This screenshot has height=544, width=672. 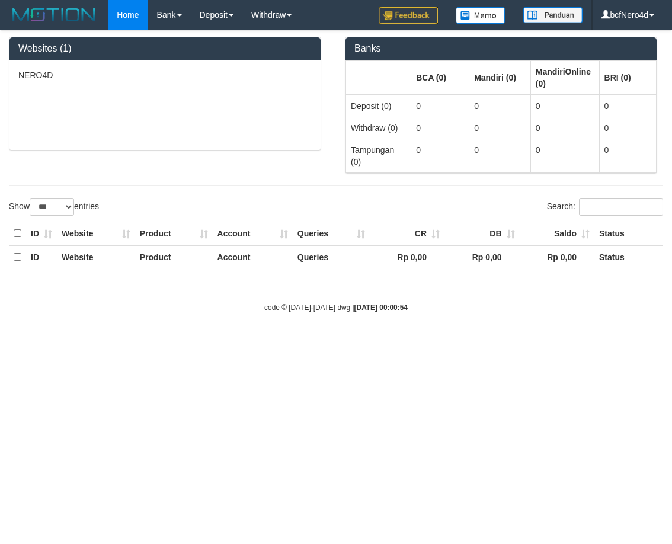 I want to click on th: Saldo, so click(x=557, y=233).